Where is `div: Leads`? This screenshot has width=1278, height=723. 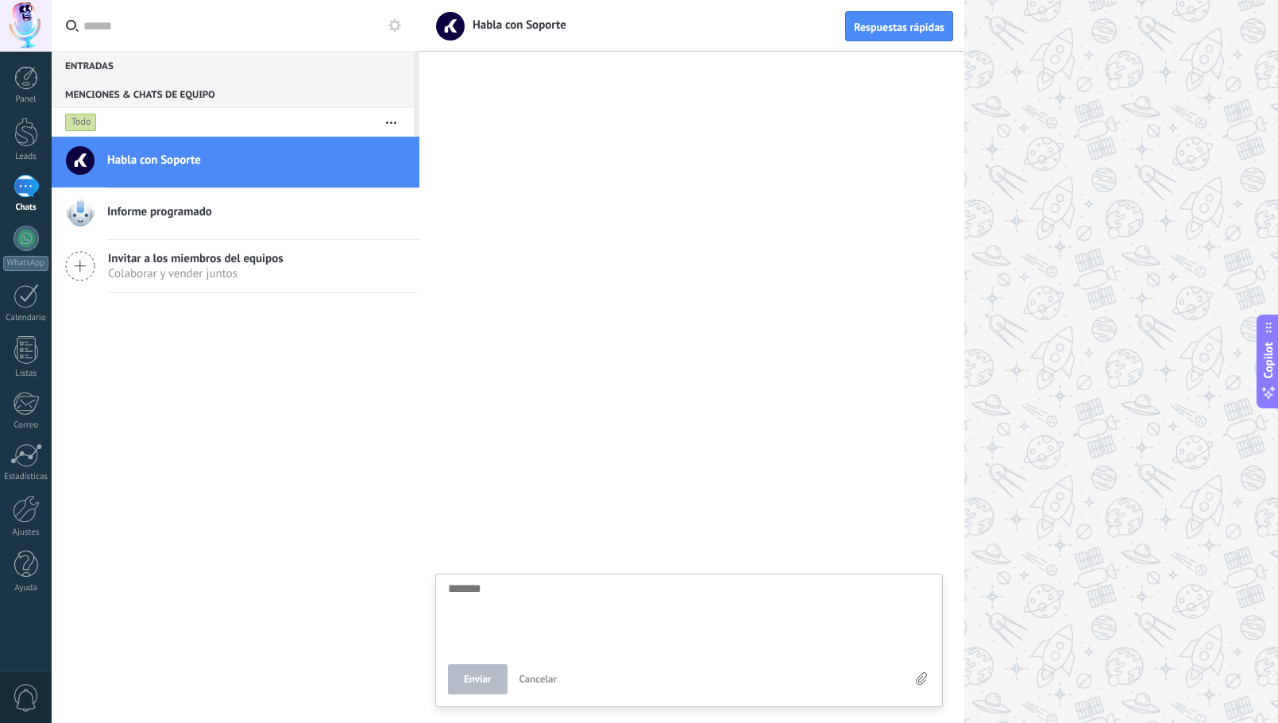 div: Leads is located at coordinates (26, 156).